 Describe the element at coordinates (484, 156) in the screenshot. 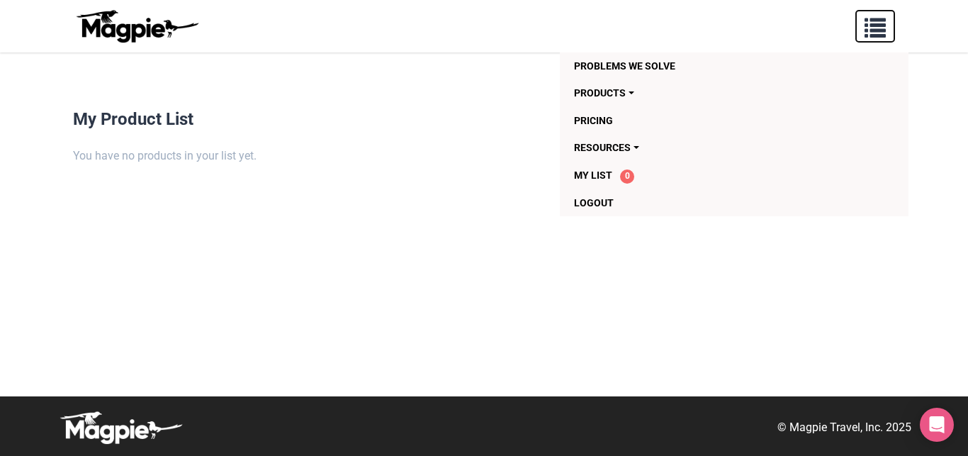

I see `div: You have no products in your list yet.` at that location.